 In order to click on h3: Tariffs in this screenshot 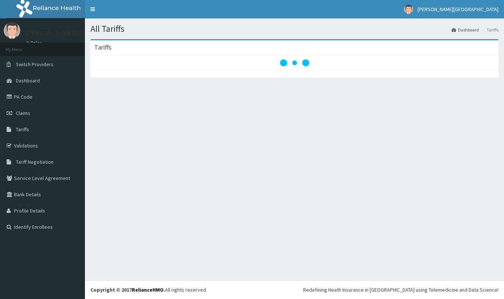, I will do `click(103, 47)`.